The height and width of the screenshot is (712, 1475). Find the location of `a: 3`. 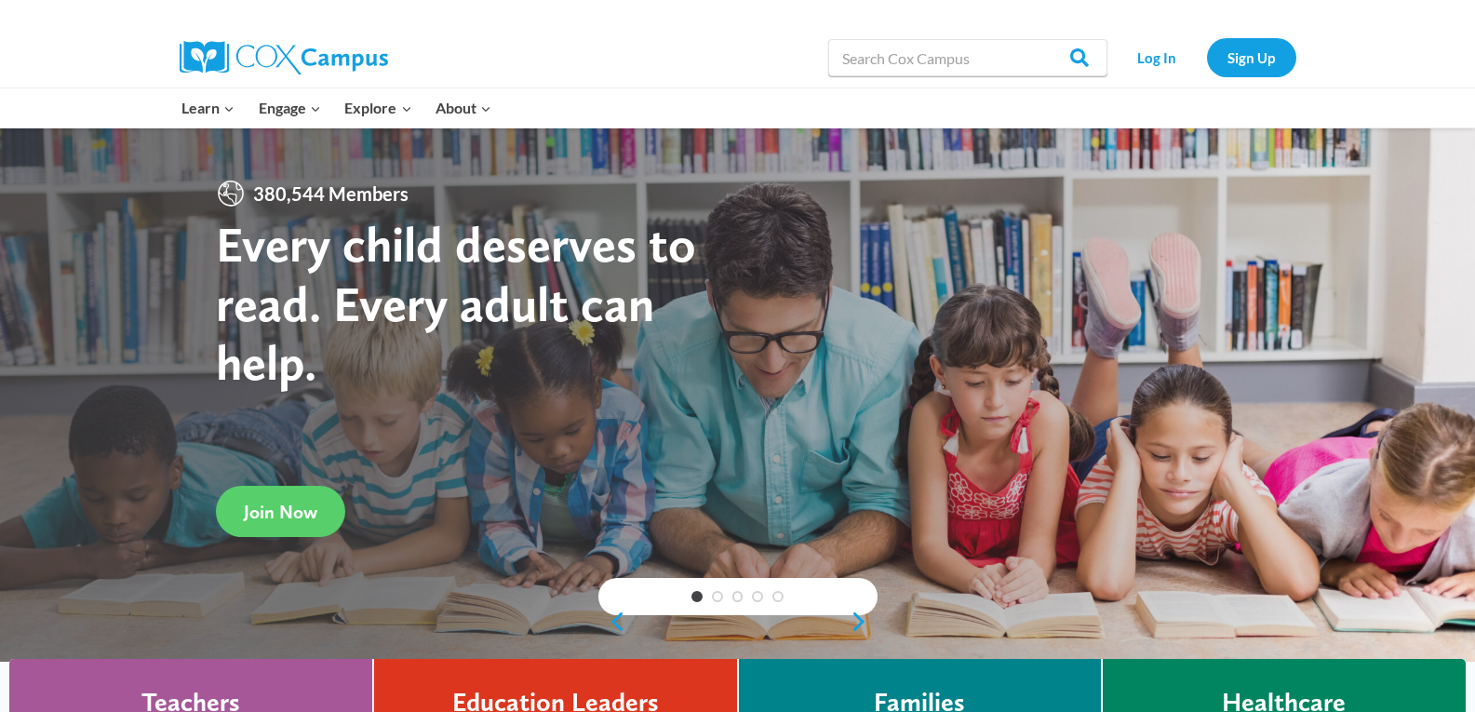

a: 3 is located at coordinates (738, 596).